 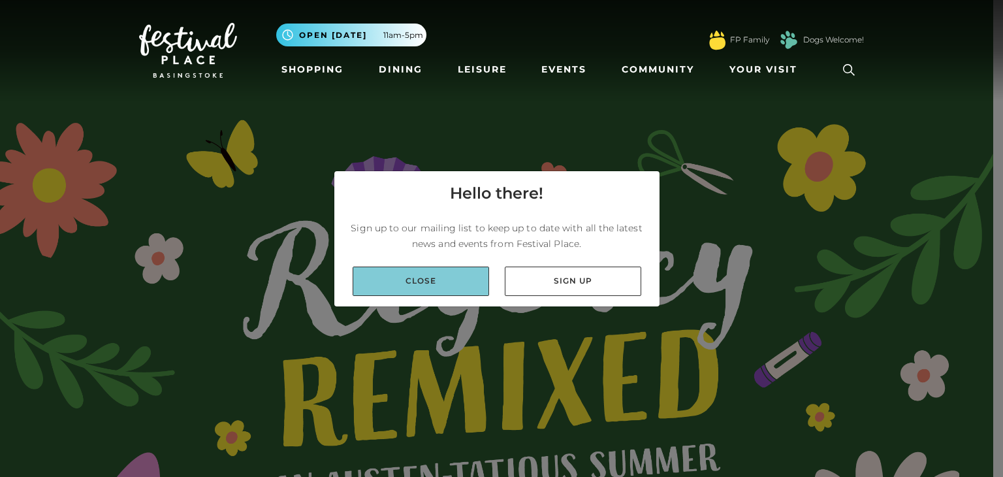 I want to click on a: Community, so click(x=658, y=69).